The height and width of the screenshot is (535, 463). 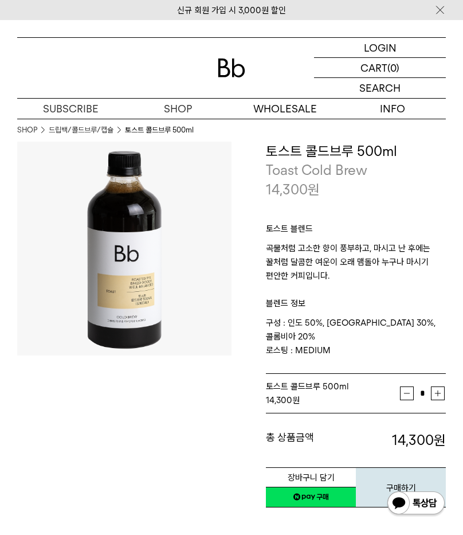 I want to click on img: 카카오톡 채널 1:1 채팅 버튼, so click(x=416, y=504).